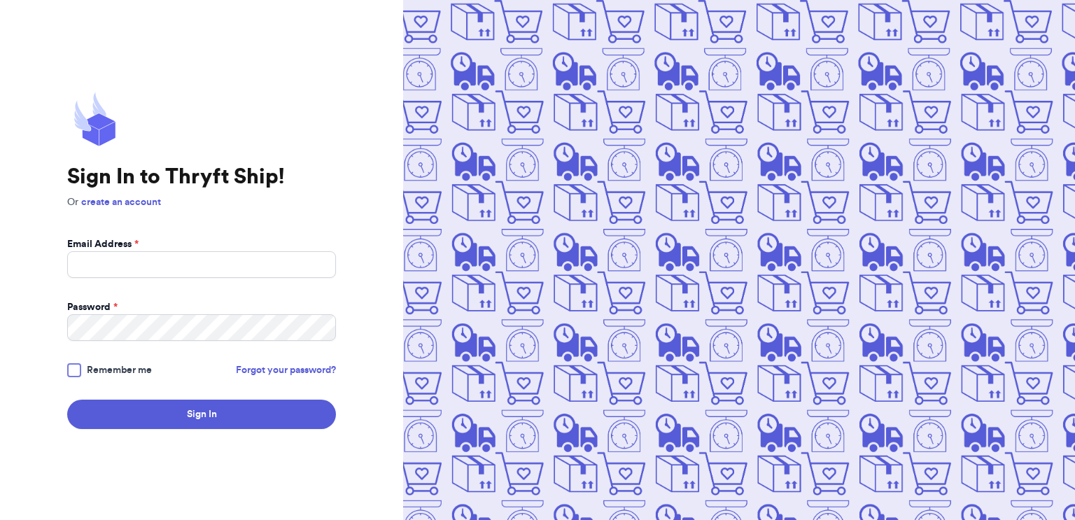  I want to click on a: create an account, so click(121, 202).